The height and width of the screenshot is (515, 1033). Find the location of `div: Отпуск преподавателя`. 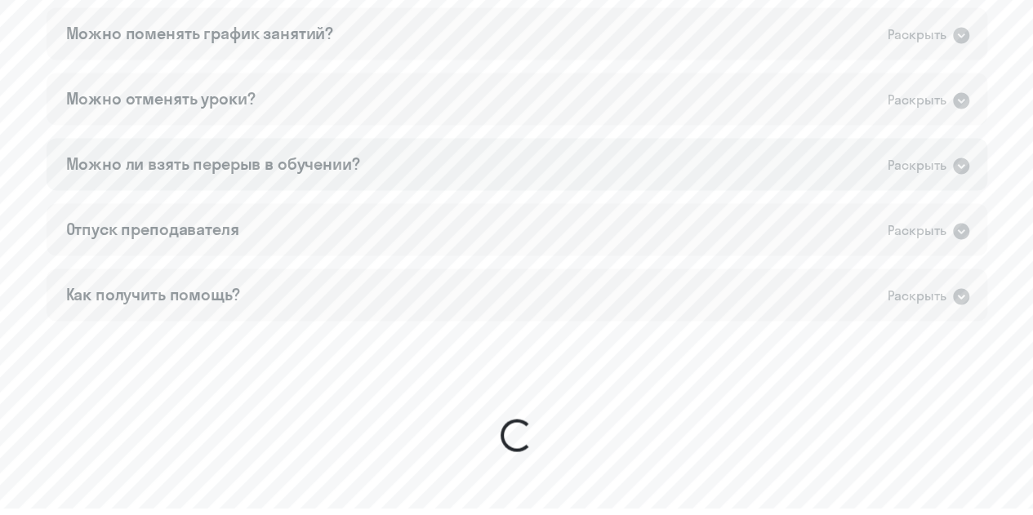

div: Отпуск преподавателя is located at coordinates (153, 229).